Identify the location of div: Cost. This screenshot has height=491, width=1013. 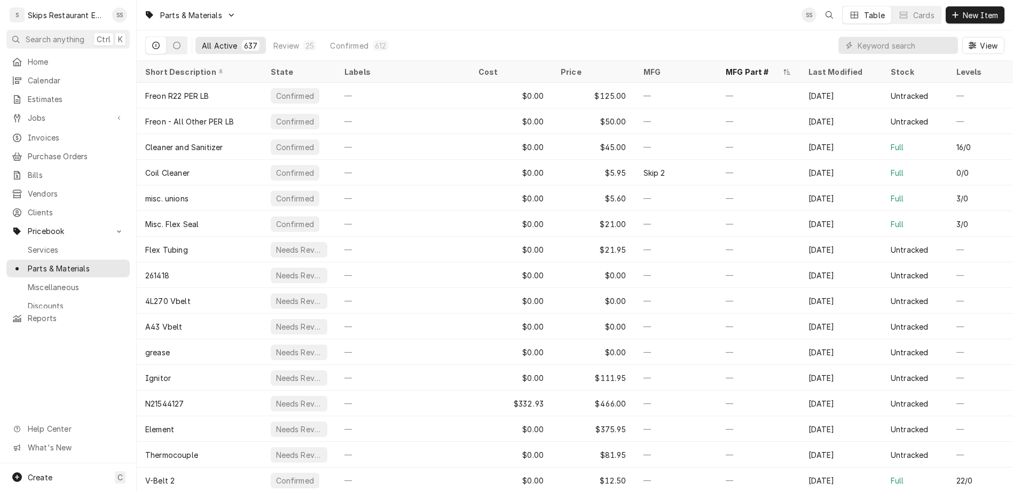
(510, 72).